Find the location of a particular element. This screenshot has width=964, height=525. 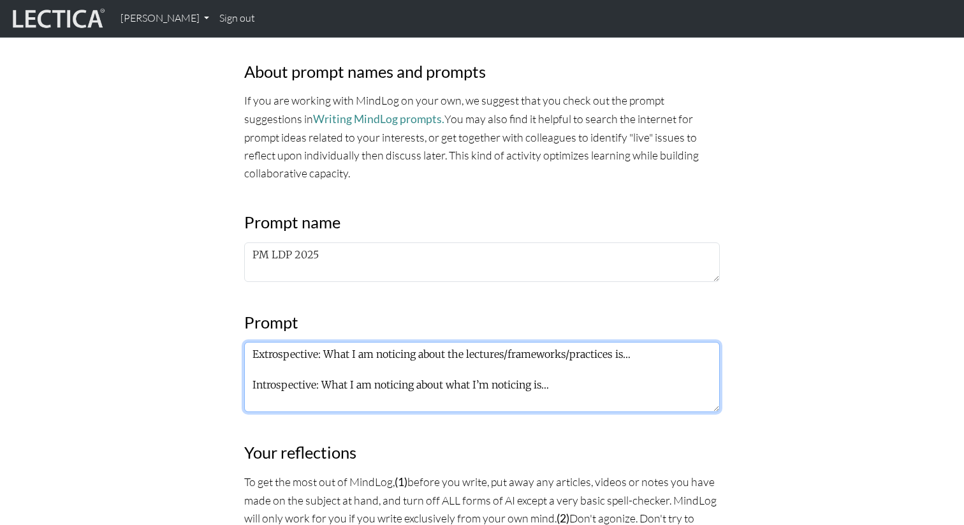

img: lecticalive is located at coordinates (57, 18).